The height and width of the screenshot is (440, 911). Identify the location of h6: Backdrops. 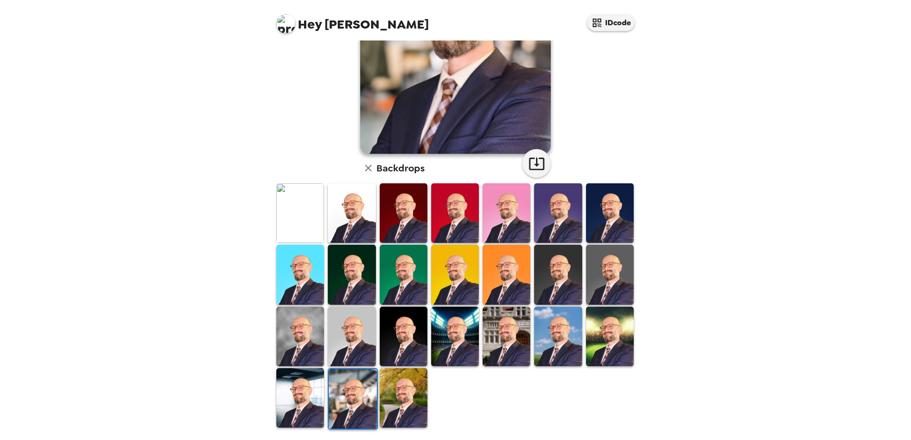
(400, 168).